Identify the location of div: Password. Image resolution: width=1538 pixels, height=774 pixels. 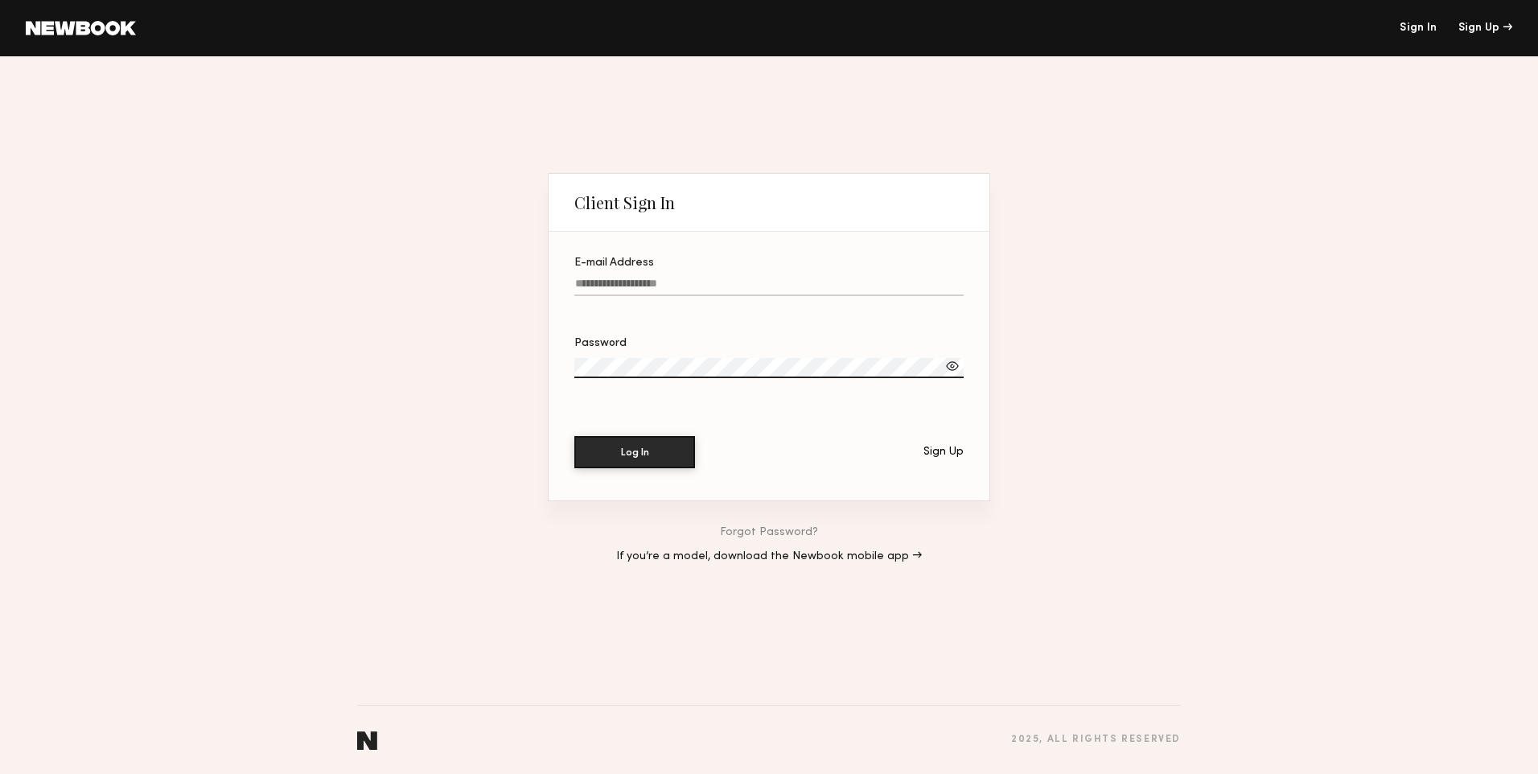
(769, 343).